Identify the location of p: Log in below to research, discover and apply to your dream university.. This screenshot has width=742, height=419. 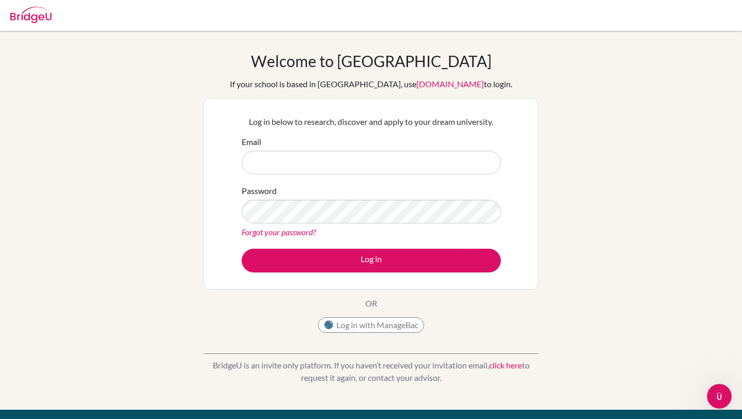
(371, 122).